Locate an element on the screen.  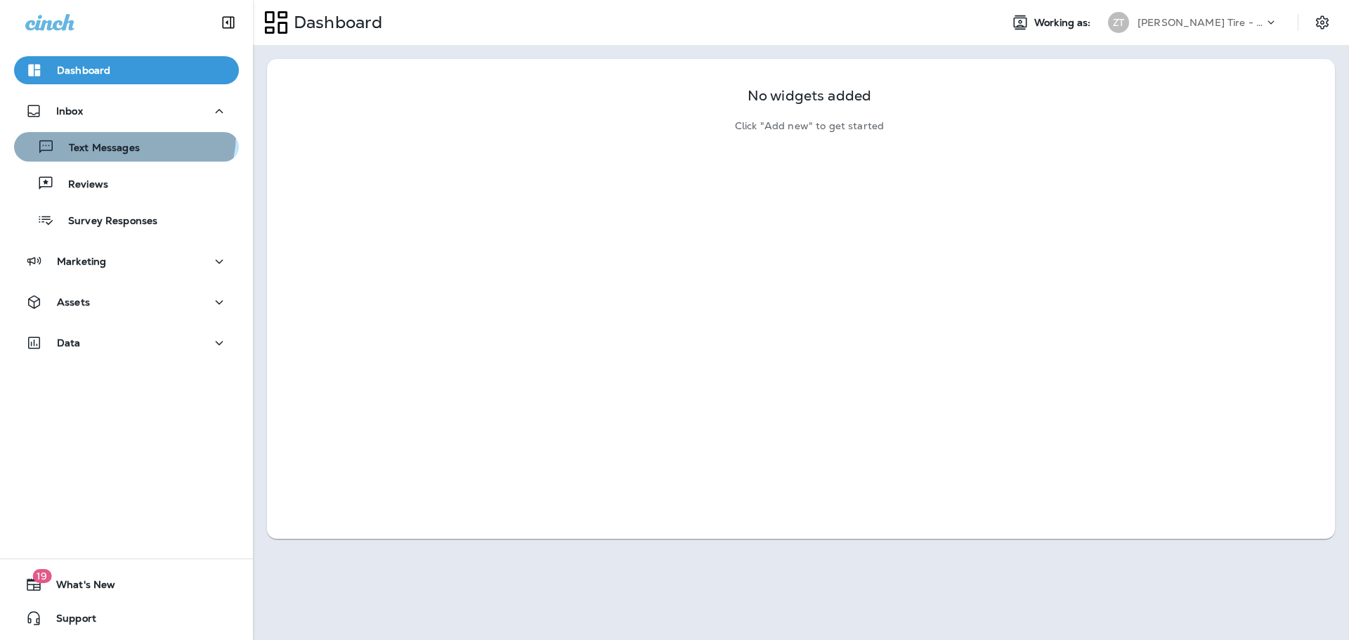
p: Marketing is located at coordinates (82, 261).